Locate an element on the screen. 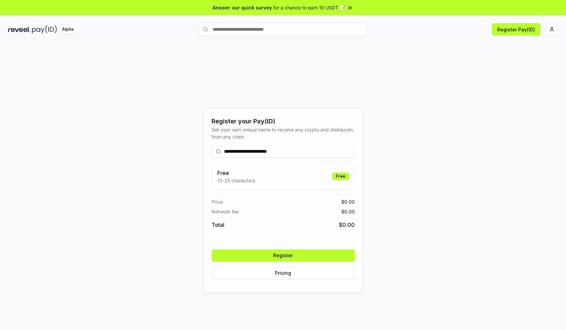  img: pay_id is located at coordinates (45, 29).